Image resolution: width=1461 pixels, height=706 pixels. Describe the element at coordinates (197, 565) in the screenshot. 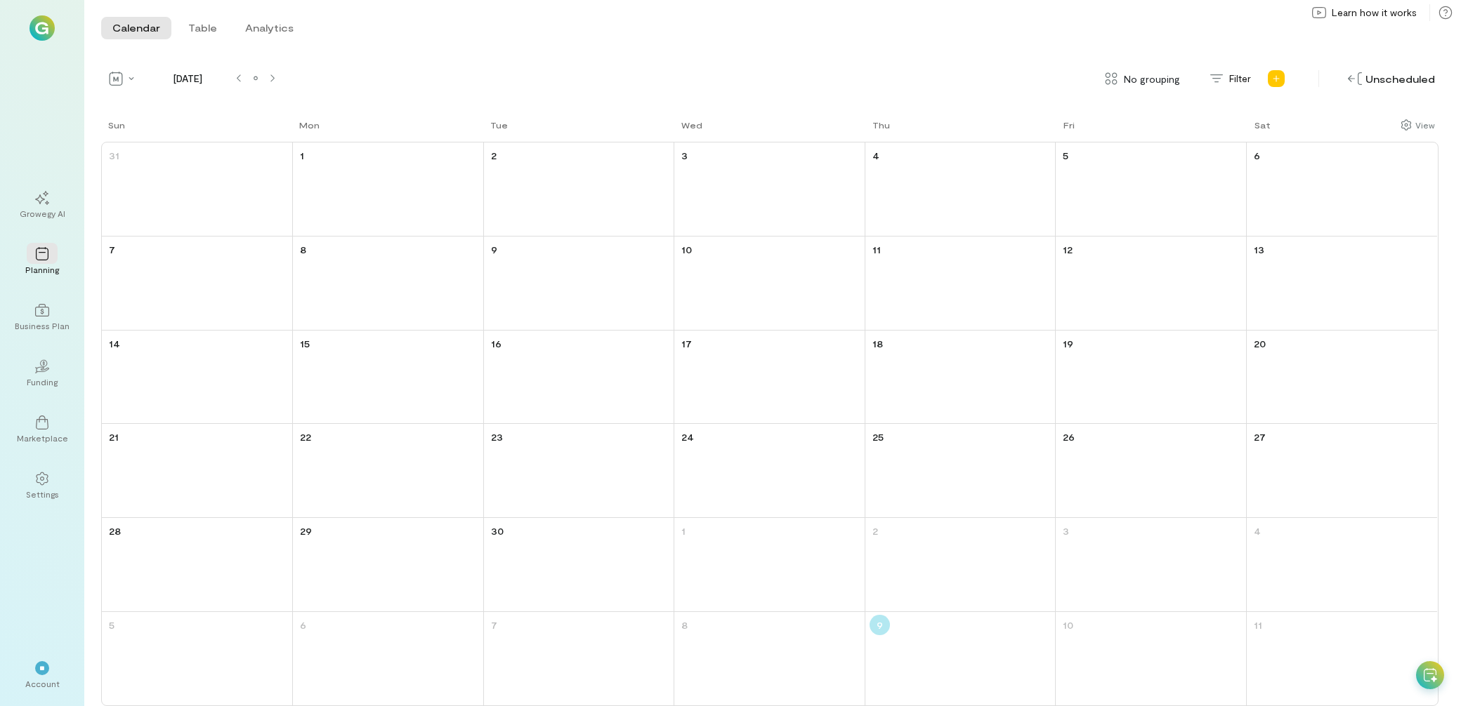

I see `td: September 28, 2025` at that location.